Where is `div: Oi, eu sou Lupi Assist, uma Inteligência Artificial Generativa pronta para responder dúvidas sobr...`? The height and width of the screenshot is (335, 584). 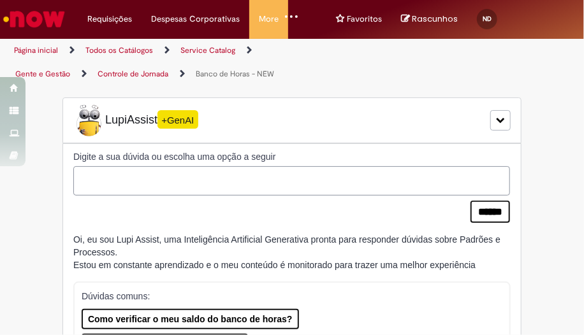 div: Oi, eu sou Lupi Assist, uma Inteligência Artificial Generativa pronta para responder dúvidas sobr... is located at coordinates (292, 252).